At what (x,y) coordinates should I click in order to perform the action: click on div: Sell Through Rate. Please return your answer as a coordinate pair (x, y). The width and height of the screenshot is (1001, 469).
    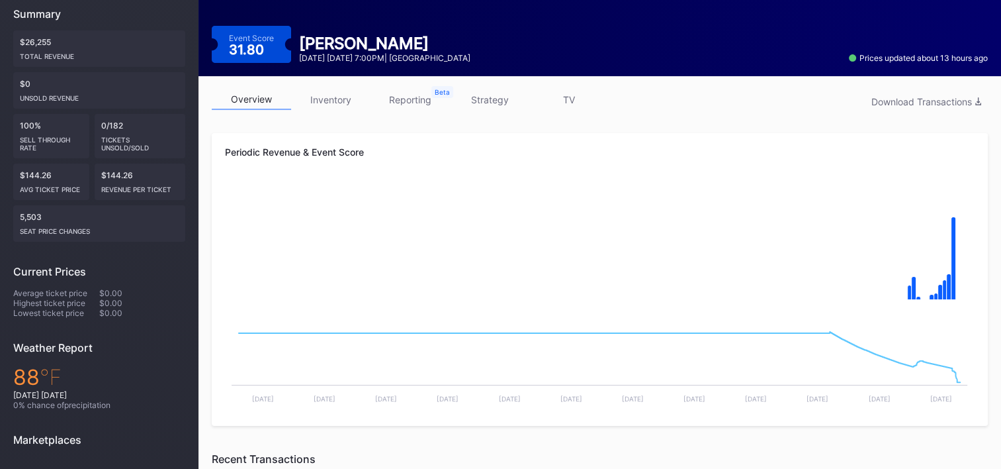
    Looking at the image, I should click on (51, 141).